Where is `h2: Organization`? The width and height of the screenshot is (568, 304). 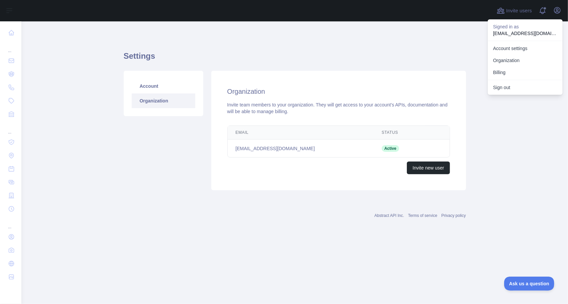
h2: Organization is located at coordinates (338, 92).